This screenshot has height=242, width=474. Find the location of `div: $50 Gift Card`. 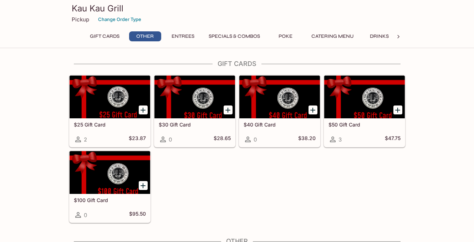

div: $50 Gift Card is located at coordinates (364, 97).